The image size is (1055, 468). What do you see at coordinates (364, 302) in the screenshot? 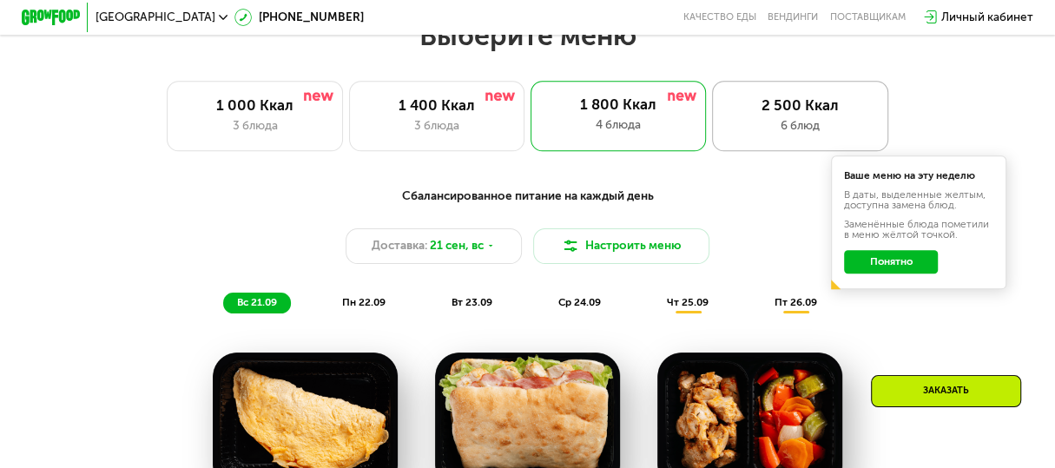
I see `span: пн 22.09` at bounding box center [364, 302].